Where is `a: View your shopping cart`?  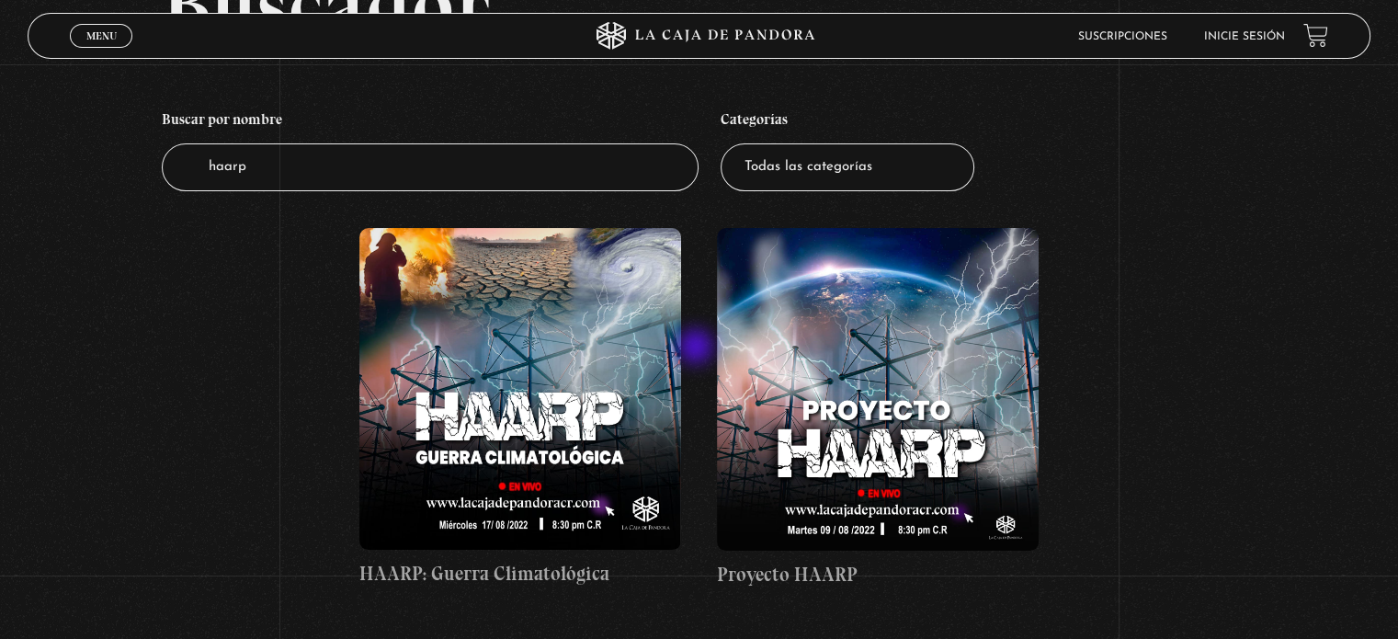 a: View your shopping cart is located at coordinates (1316, 35).